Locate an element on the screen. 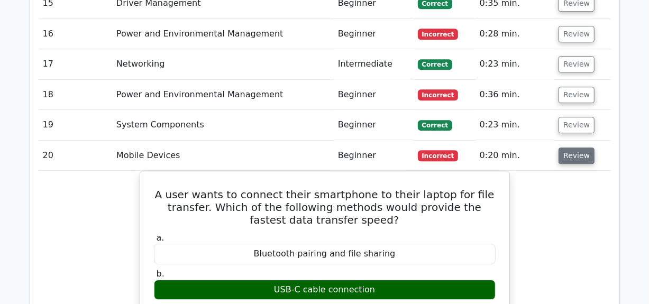  td: 16 is located at coordinates (75, 34).